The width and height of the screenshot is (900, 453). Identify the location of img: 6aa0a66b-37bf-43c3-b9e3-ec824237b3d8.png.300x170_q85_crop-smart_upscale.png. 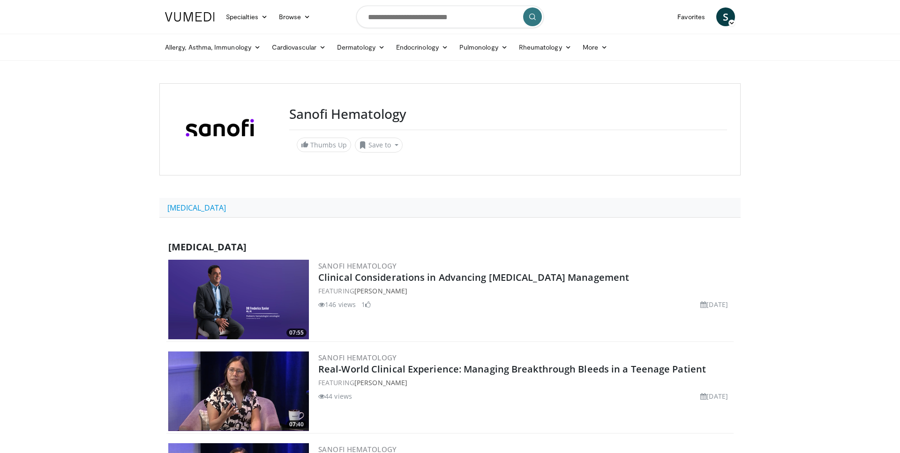
(238, 392).